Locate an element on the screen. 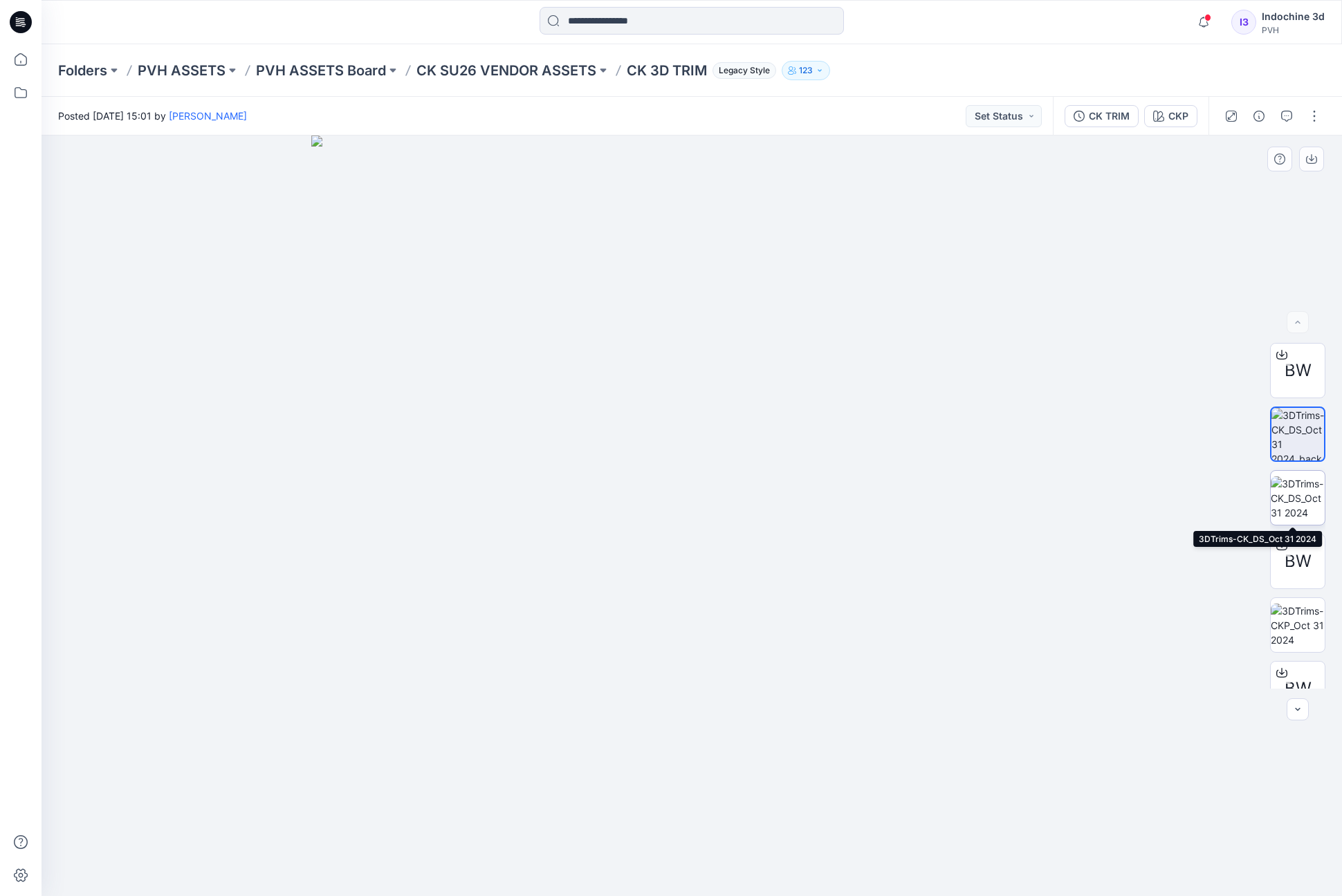 Image resolution: width=1342 pixels, height=896 pixels. button: Details is located at coordinates (1259, 117).